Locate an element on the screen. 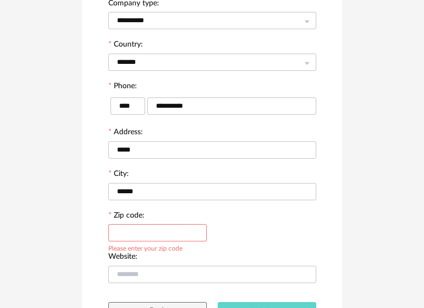 The image size is (424, 308). label: Phone: is located at coordinates (122, 87).